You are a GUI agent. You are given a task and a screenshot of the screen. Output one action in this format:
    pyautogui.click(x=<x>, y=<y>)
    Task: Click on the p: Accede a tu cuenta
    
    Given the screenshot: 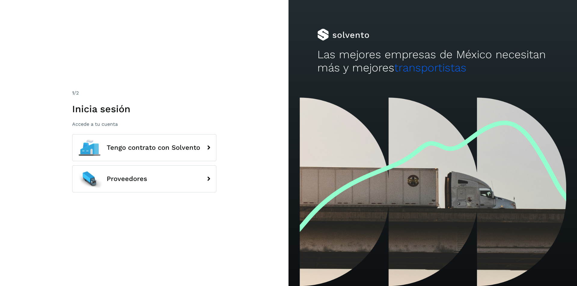 What is the action you would take?
    pyautogui.click(x=144, y=124)
    